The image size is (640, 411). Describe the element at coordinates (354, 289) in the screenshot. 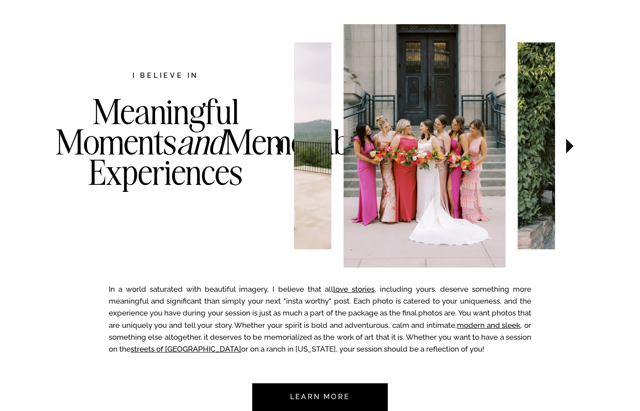

I see `a: love stories` at that location.